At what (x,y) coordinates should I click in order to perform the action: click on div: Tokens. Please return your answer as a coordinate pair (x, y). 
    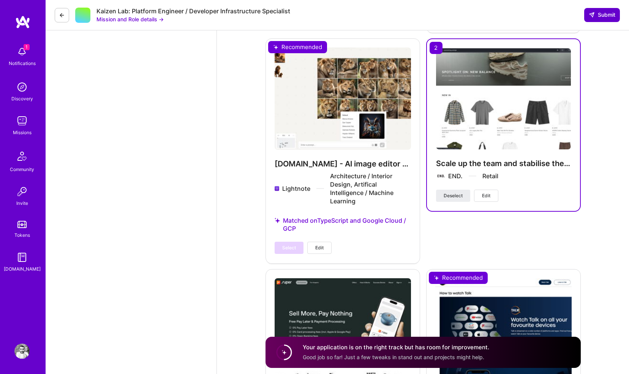
    Looking at the image, I should click on (22, 235).